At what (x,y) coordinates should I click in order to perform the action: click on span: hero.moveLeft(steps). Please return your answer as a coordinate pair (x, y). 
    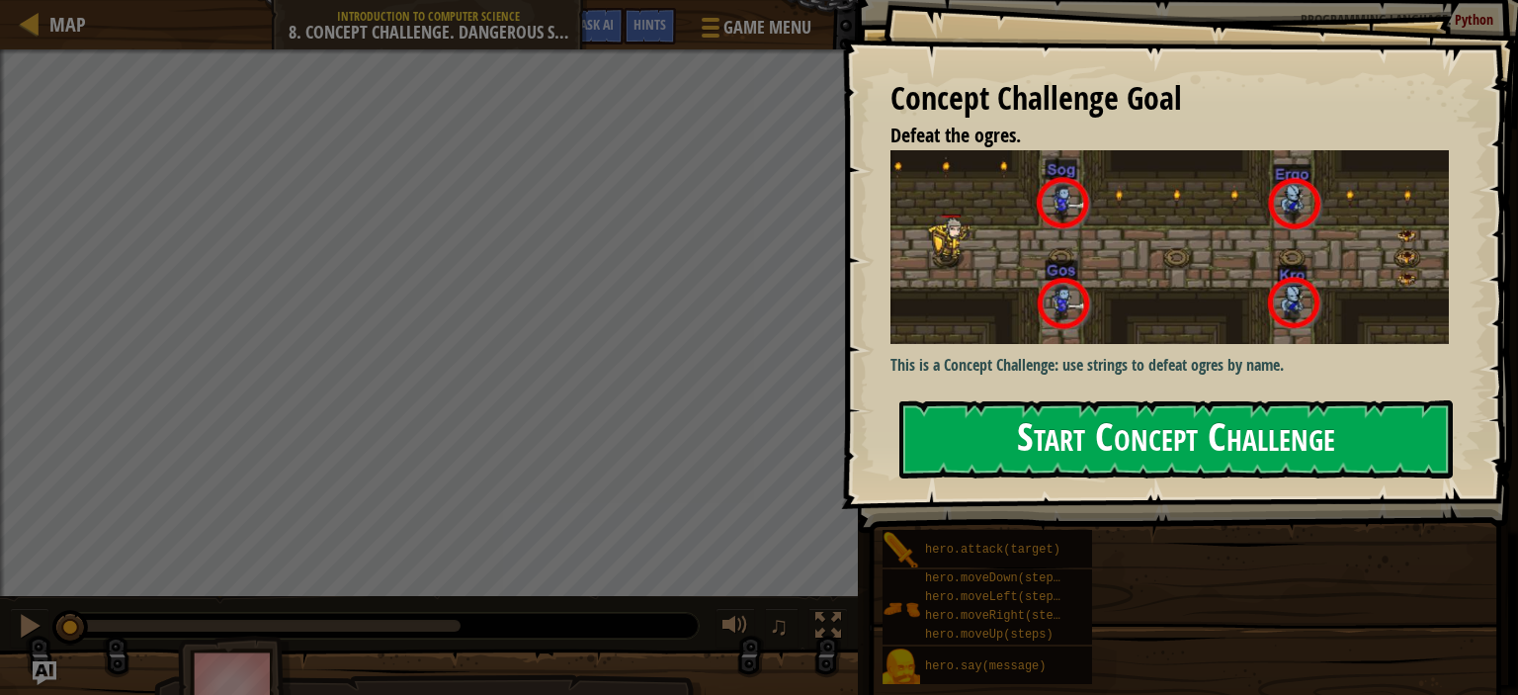
    Looking at the image, I should click on (996, 597).